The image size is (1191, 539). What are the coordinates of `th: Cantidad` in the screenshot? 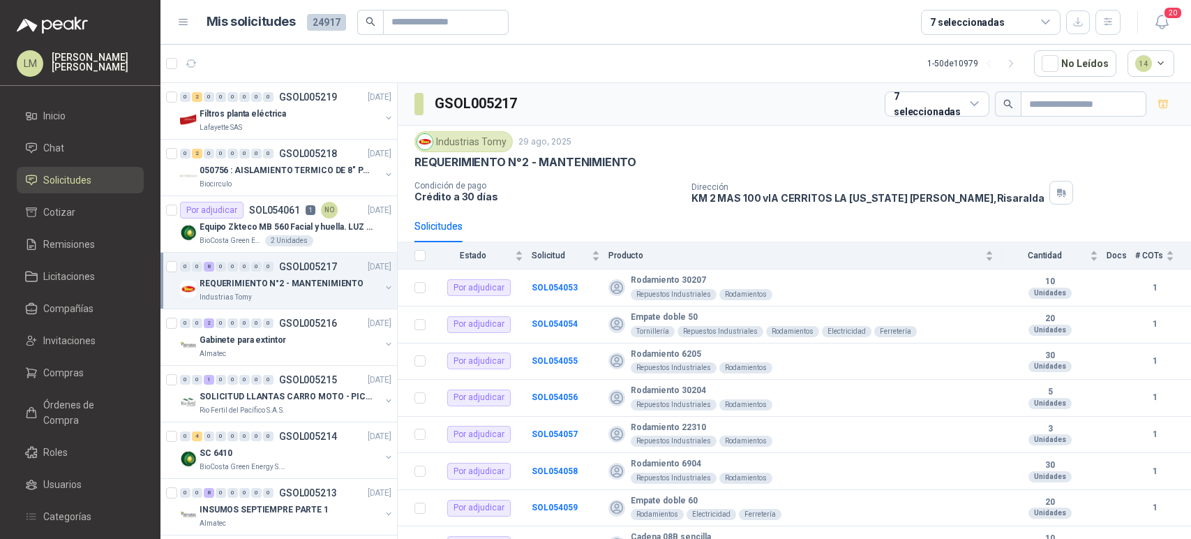 It's located at (1055, 255).